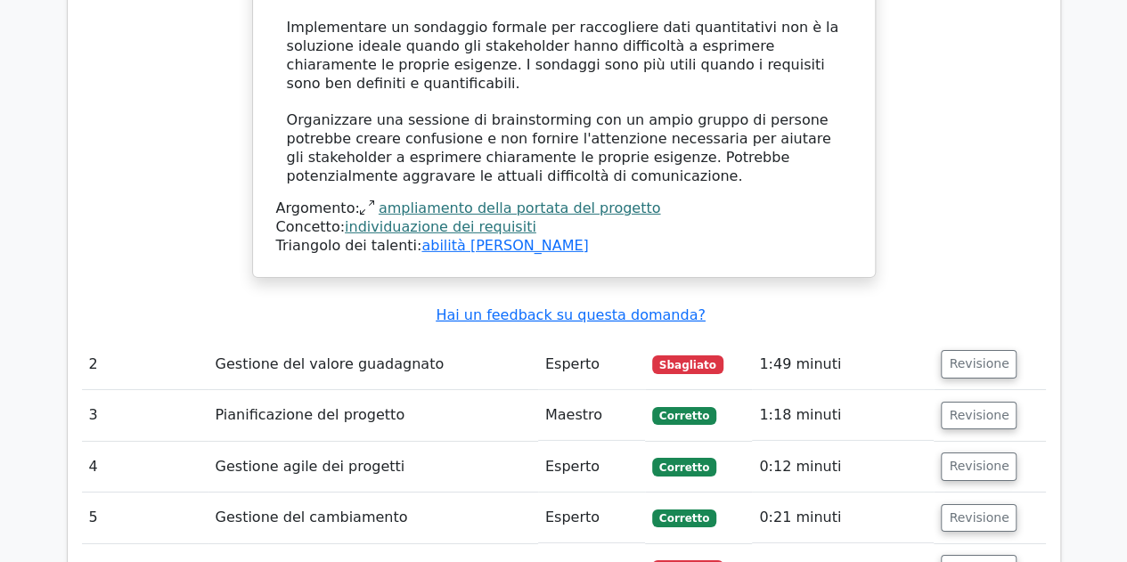 The image size is (1127, 562). What do you see at coordinates (440, 226) in the screenshot?
I see `a: individuazione dei requisiti` at bounding box center [440, 226].